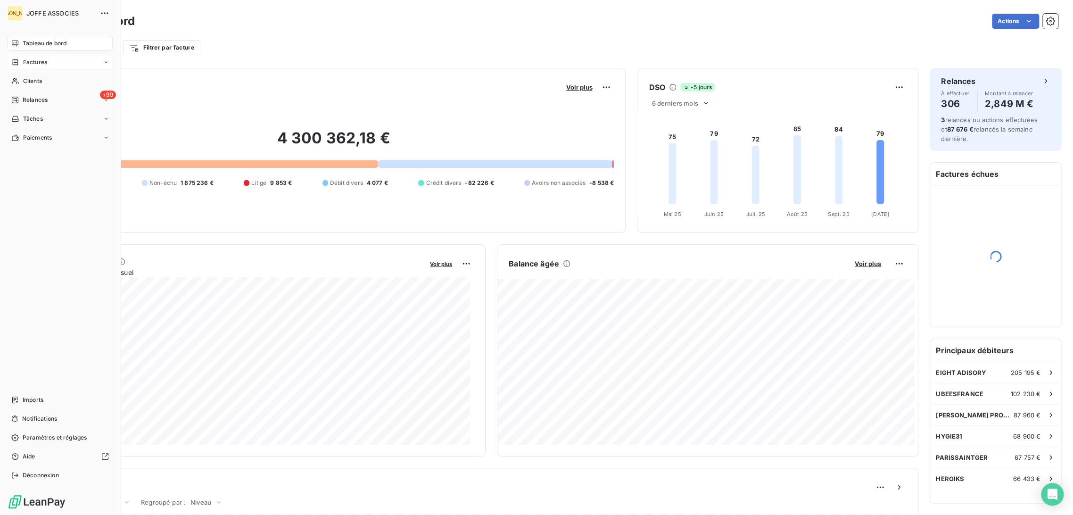  Describe the element at coordinates (44, 43) in the screenshot. I see `span: Tableau de bord` at that location.